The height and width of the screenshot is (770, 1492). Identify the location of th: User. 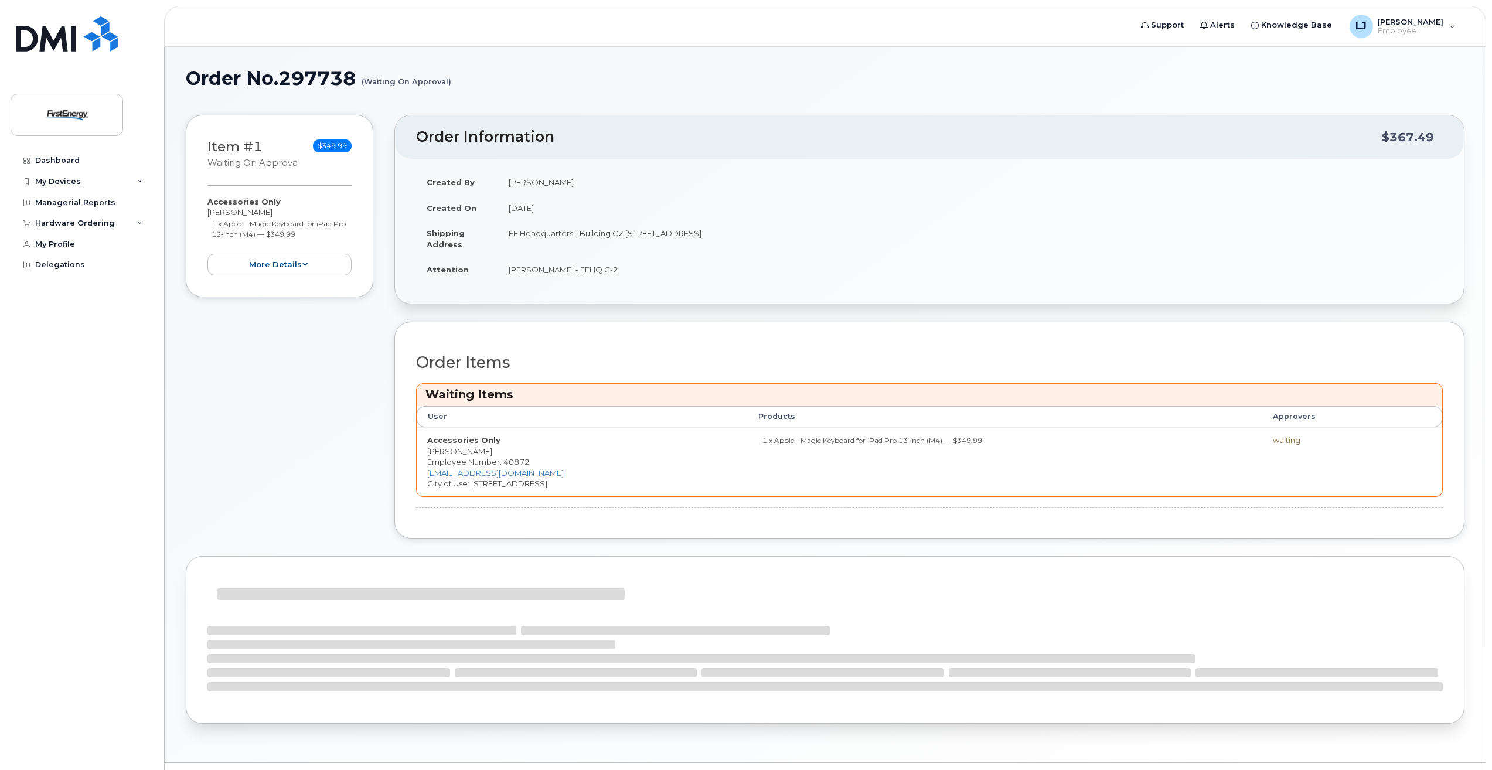
(582, 417).